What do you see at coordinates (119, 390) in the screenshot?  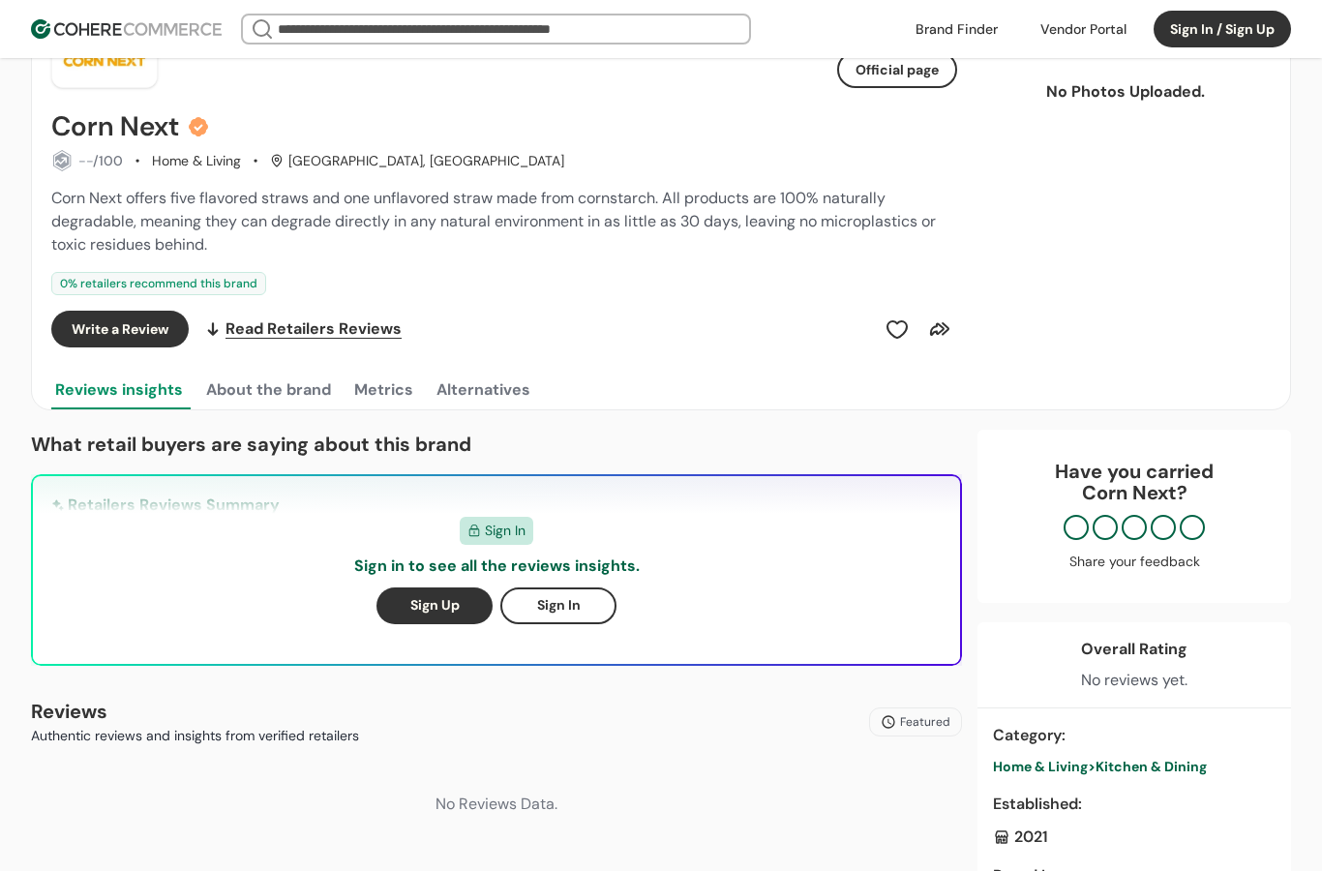 I see `button: Reviews insights` at bounding box center [119, 390].